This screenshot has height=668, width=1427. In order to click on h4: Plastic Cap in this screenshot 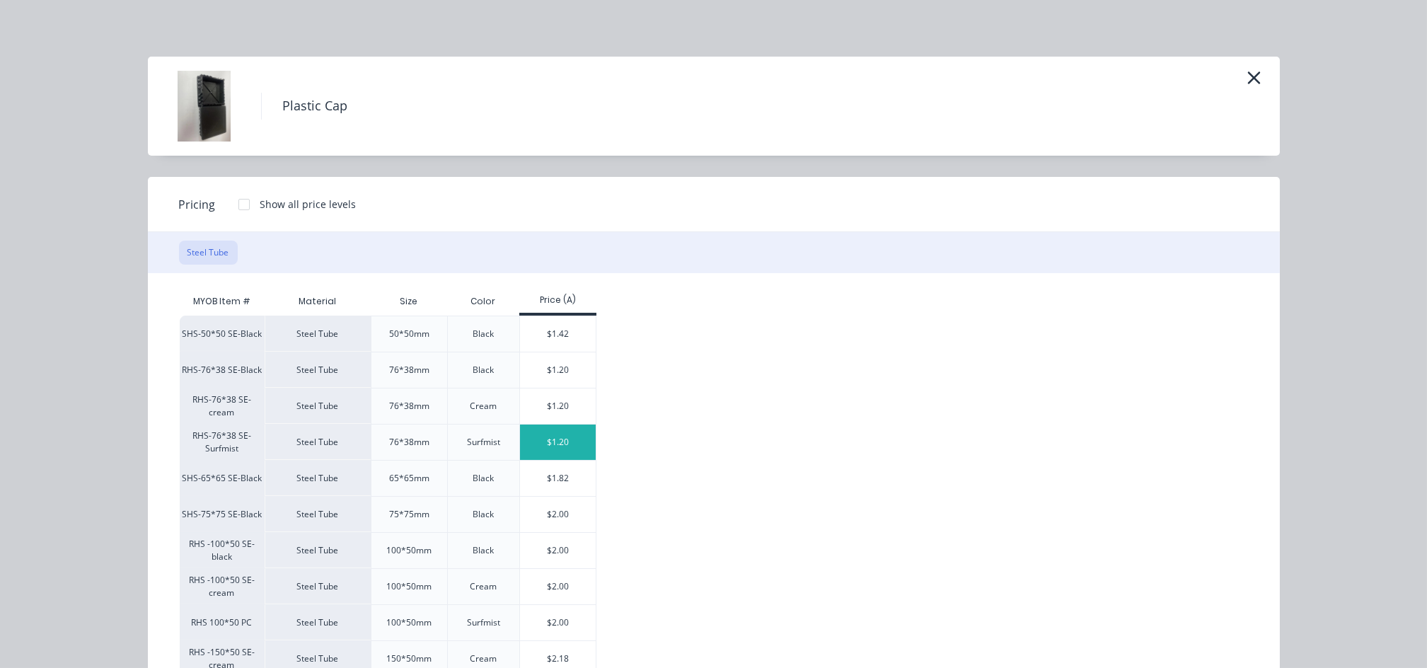, I will do `click(315, 106)`.